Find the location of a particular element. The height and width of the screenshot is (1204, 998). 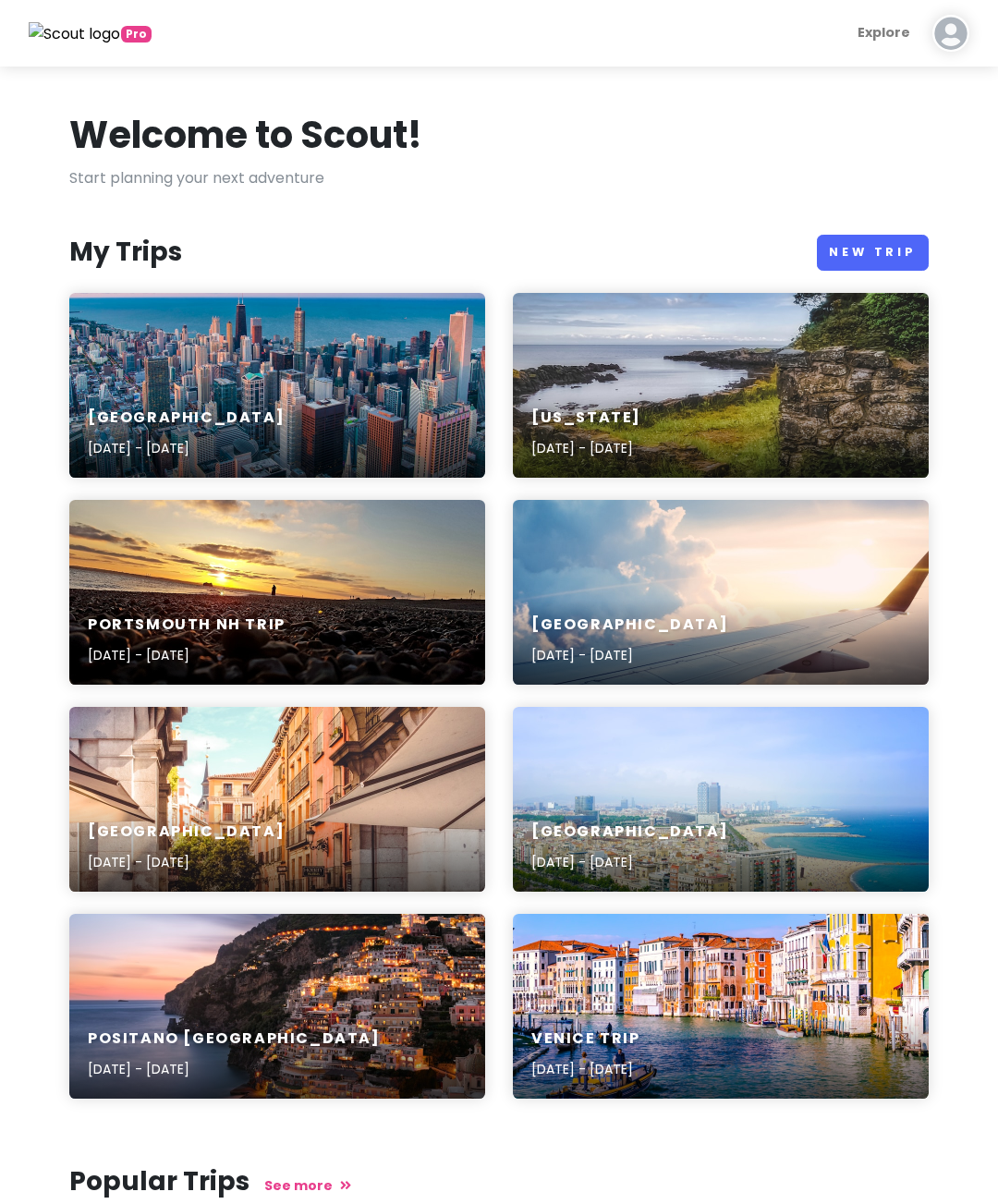

h6: Venice Trip is located at coordinates (586, 1039).